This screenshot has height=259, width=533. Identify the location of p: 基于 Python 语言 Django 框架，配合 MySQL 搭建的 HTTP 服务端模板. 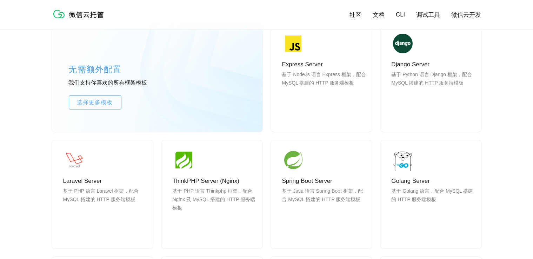
(434, 87).